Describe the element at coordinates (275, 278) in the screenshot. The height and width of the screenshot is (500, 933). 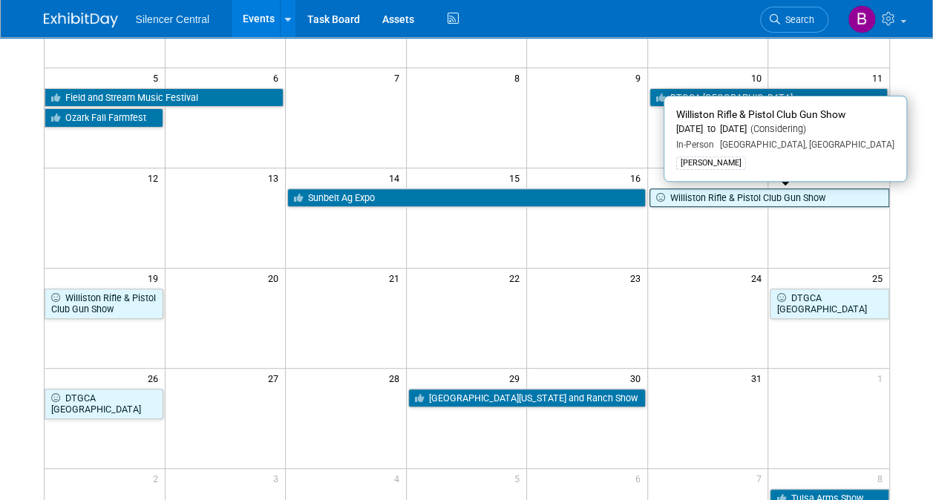
I see `span: 20` at that location.